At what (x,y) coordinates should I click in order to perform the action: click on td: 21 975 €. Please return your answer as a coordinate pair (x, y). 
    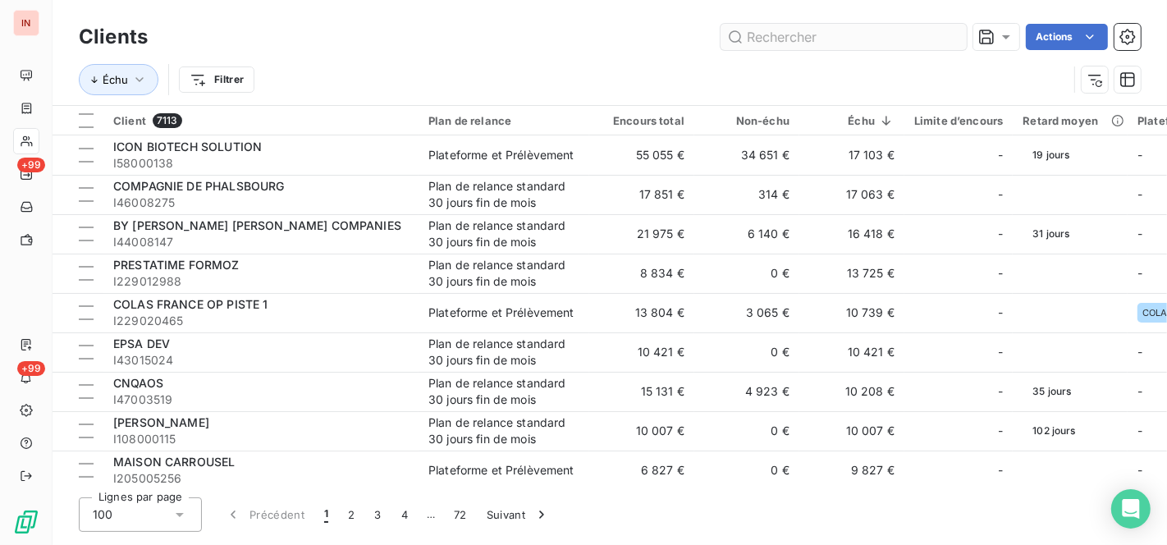
    Looking at the image, I should click on (642, 234).